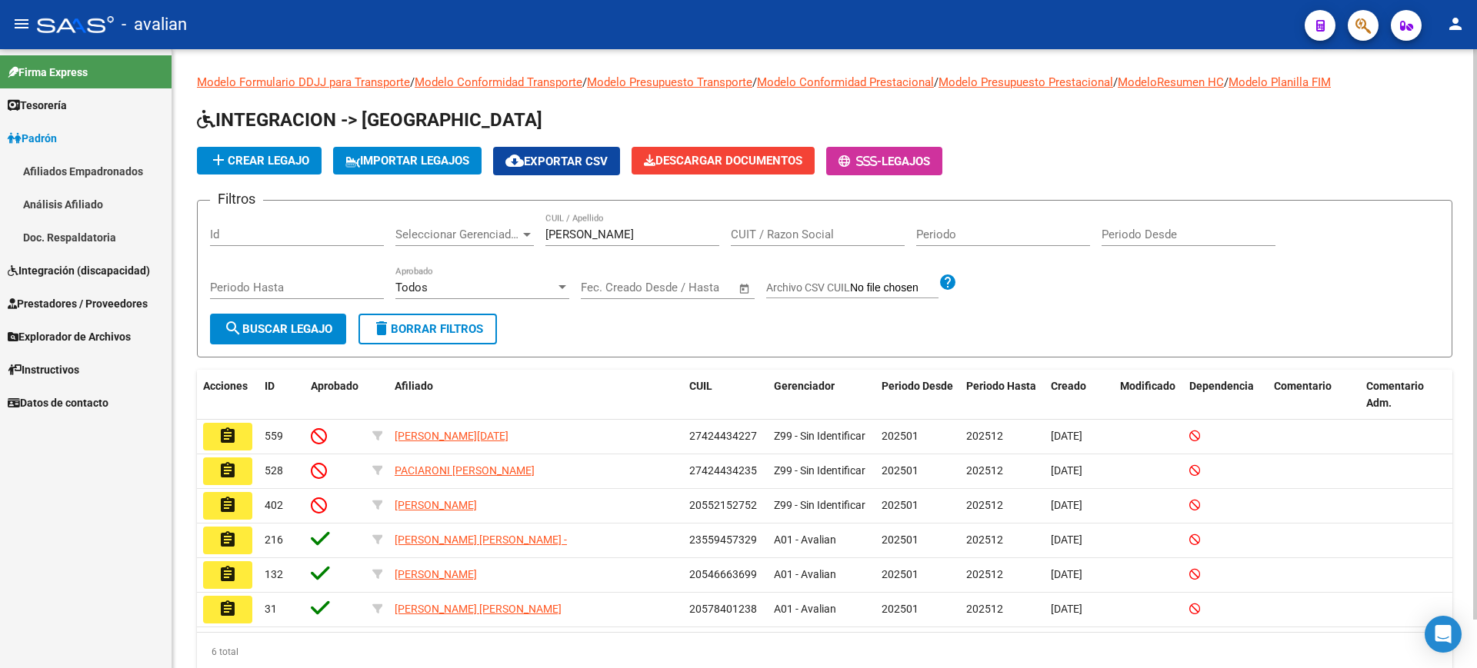 This screenshot has height=668, width=1477. I want to click on span: Aprobado, so click(335, 386).